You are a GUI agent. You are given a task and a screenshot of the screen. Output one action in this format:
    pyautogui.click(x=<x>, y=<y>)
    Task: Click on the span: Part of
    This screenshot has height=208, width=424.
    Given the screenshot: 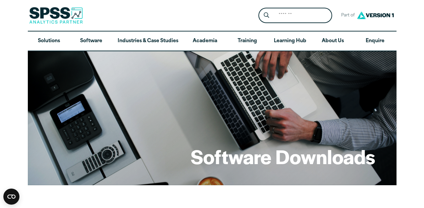 What is the action you would take?
    pyautogui.click(x=346, y=15)
    